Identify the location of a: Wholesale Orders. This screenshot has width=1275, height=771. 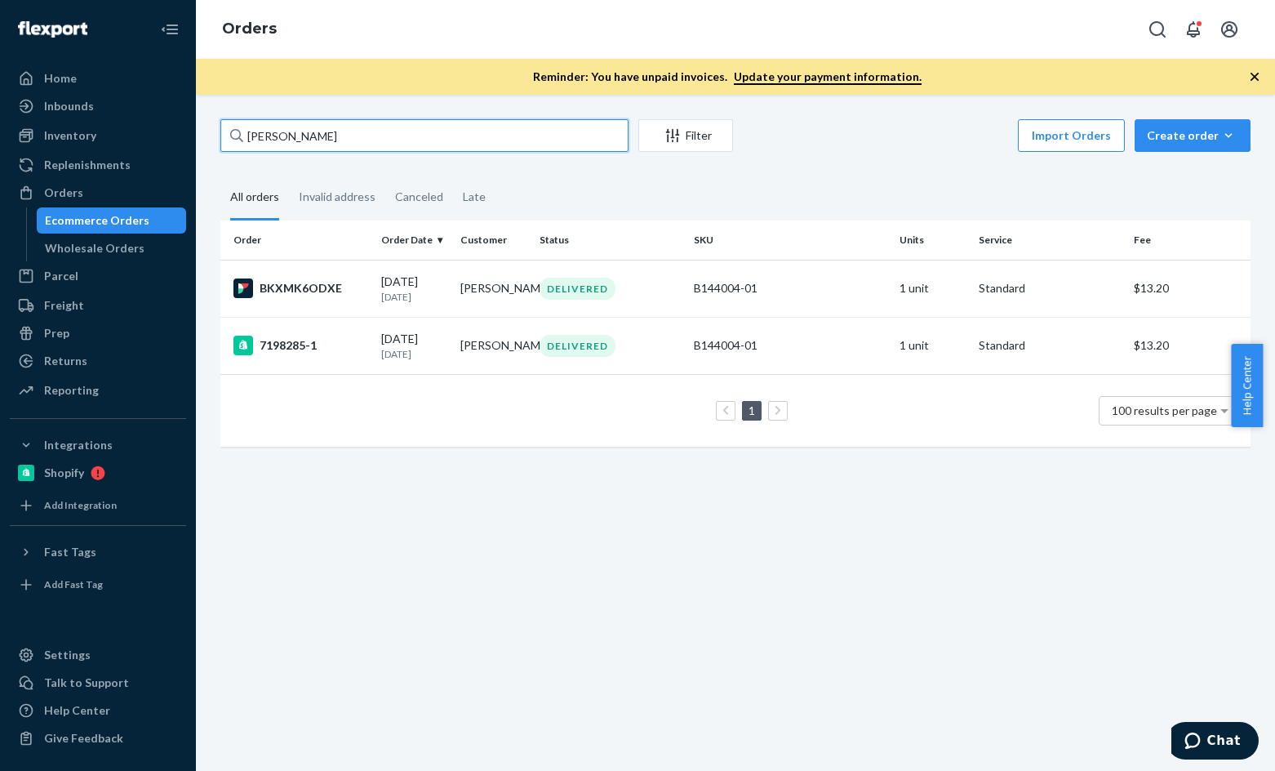
(112, 248).